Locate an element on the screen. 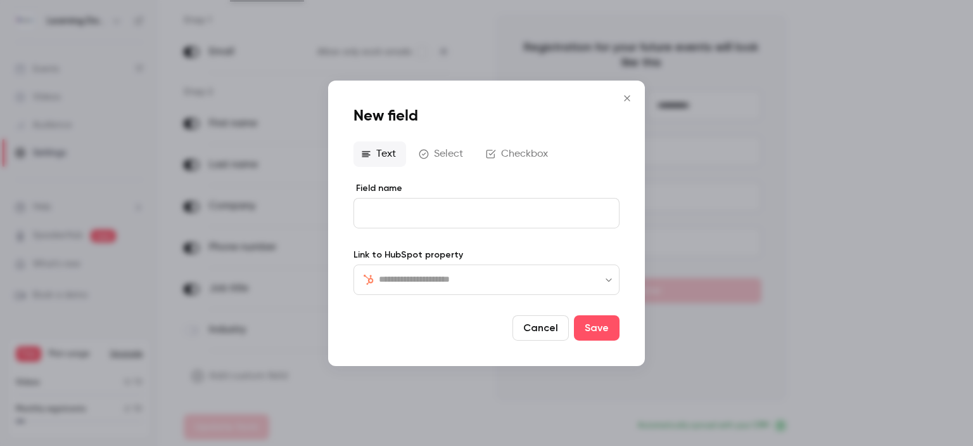 The image size is (973, 446). button: Text is located at coordinates (380, 153).